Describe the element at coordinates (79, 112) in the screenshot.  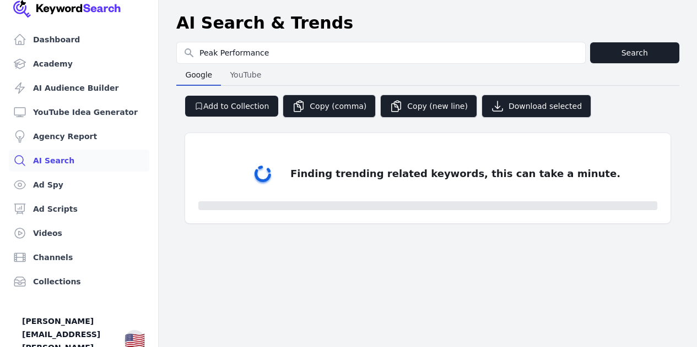
I see `a: YouTube Idea Generator` at that location.